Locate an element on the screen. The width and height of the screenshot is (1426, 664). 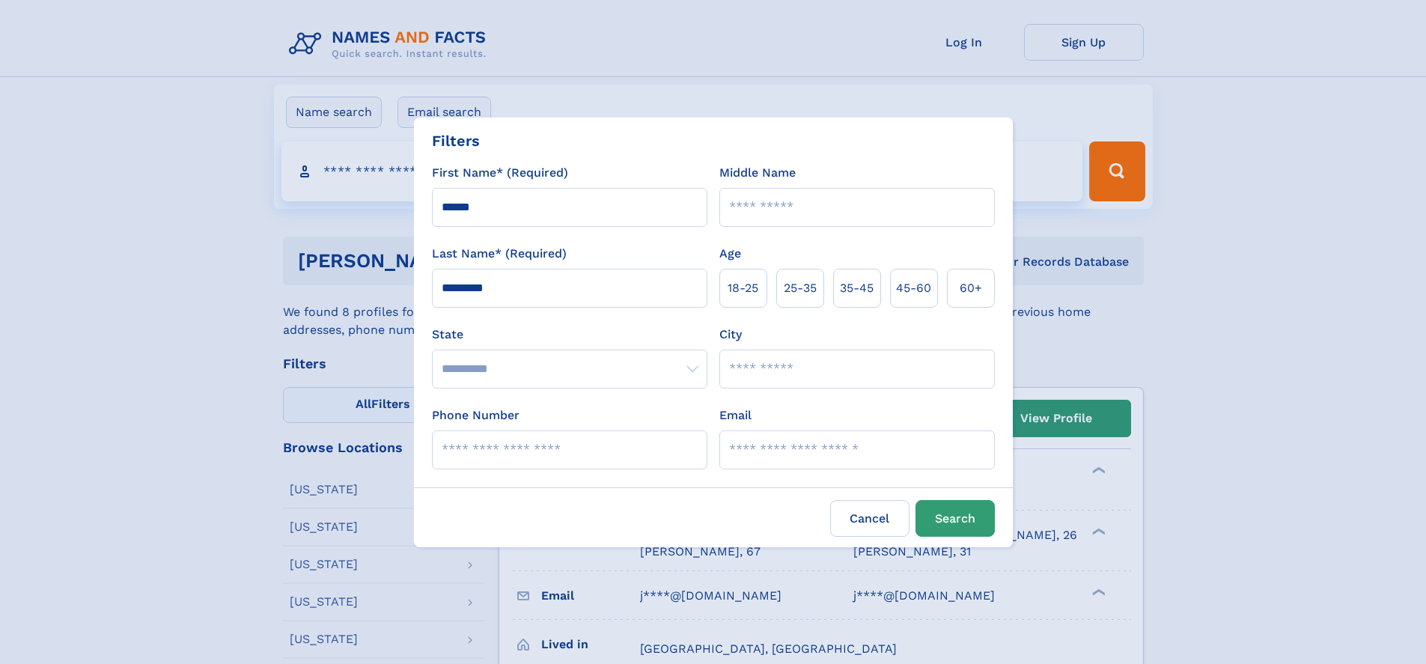
label: Middle Name is located at coordinates (758, 173).